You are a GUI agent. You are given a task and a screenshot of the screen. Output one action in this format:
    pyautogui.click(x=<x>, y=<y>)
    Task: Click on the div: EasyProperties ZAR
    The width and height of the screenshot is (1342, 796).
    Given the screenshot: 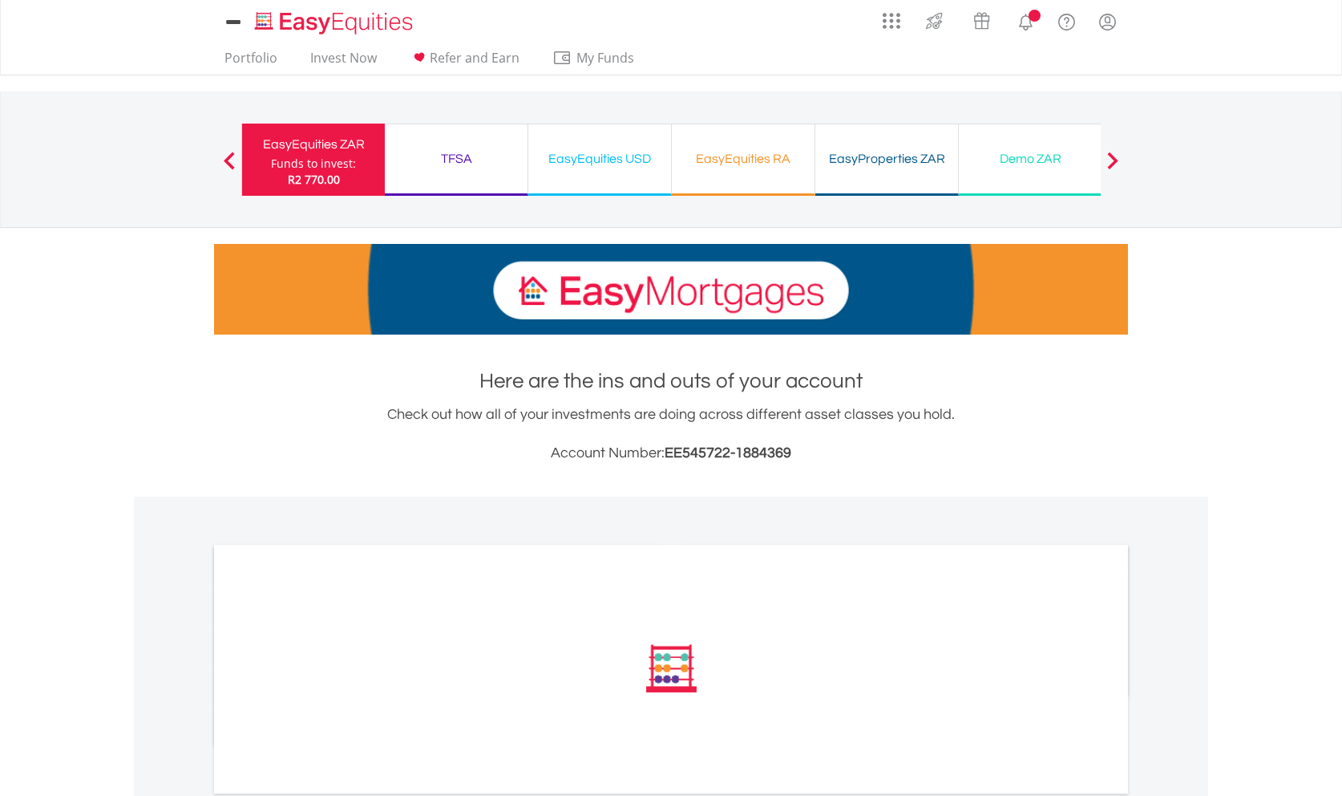 What is the action you would take?
    pyautogui.click(x=887, y=159)
    